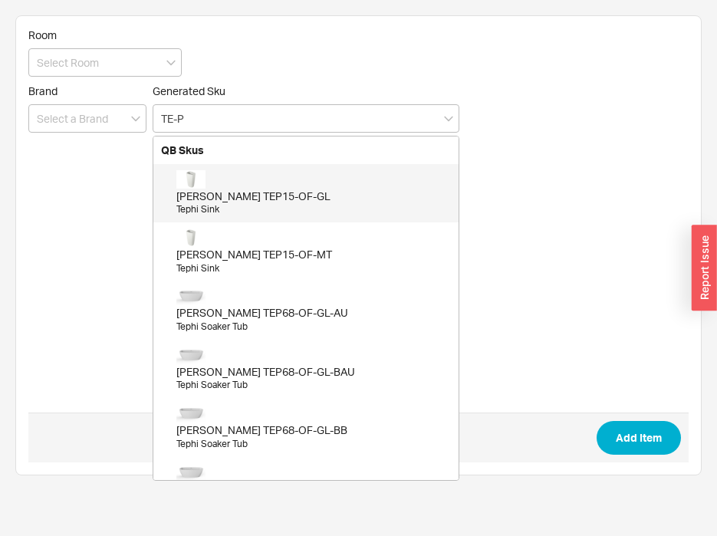  Describe the element at coordinates (306, 118) in the screenshot. I see `input: Enter 3 letters to search` at that location.